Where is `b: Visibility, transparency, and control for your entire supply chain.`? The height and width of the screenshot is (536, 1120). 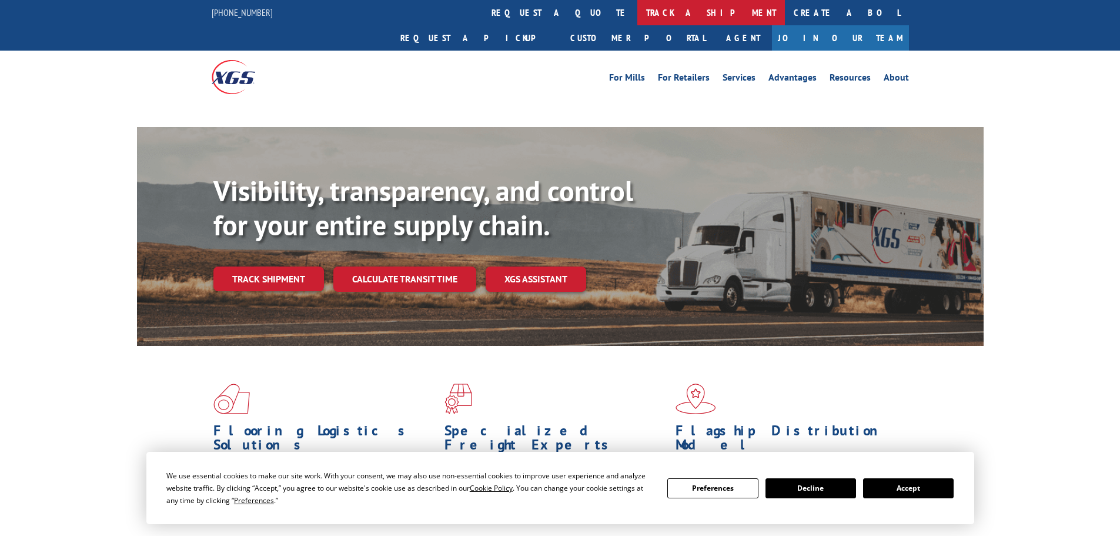
b: Visibility, transparency, and control for your entire supply chain. is located at coordinates (423, 208).